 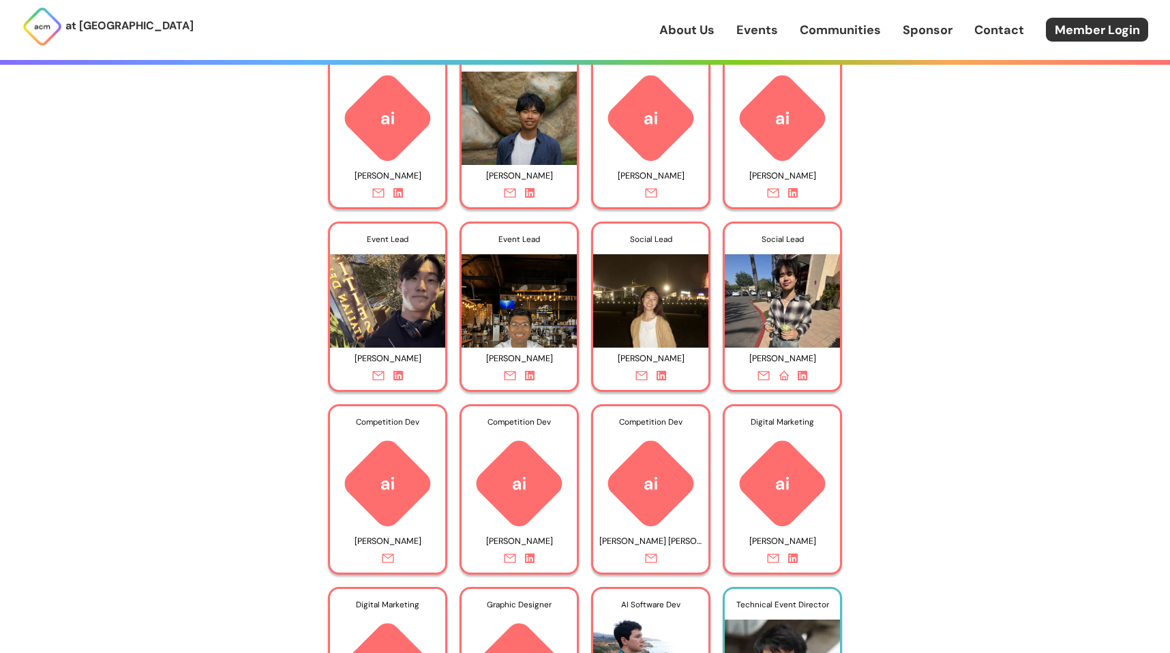 I want to click on img: Photo of Emanoel Agbayani, so click(x=519, y=295).